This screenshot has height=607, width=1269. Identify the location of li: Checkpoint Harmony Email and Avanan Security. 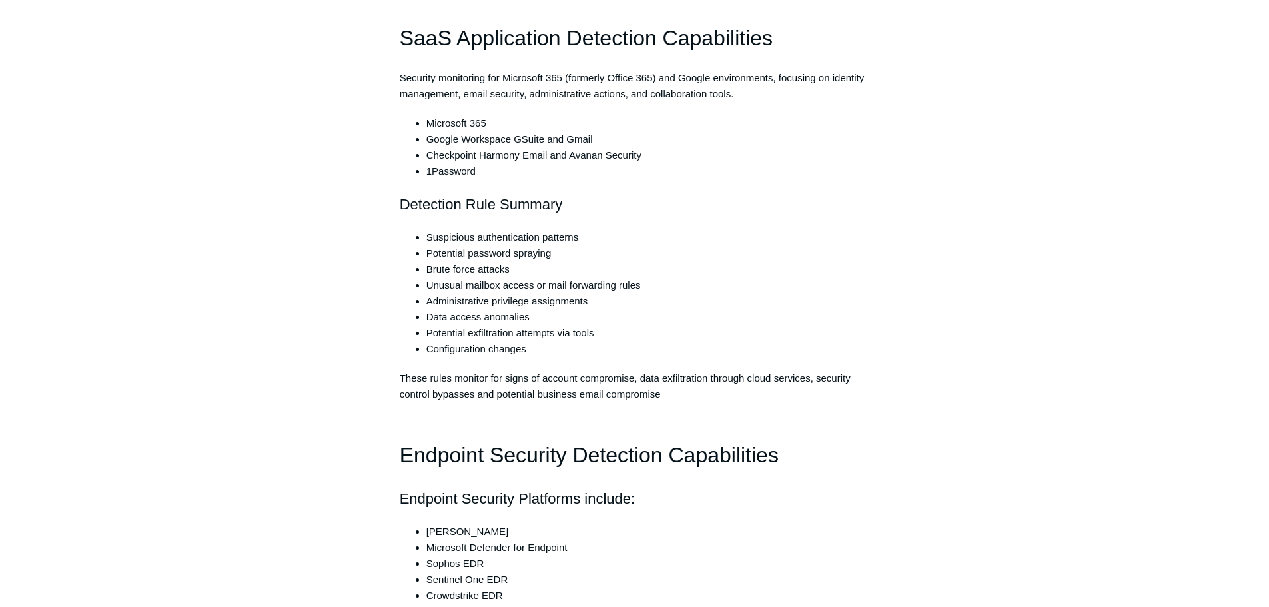
(648, 155).